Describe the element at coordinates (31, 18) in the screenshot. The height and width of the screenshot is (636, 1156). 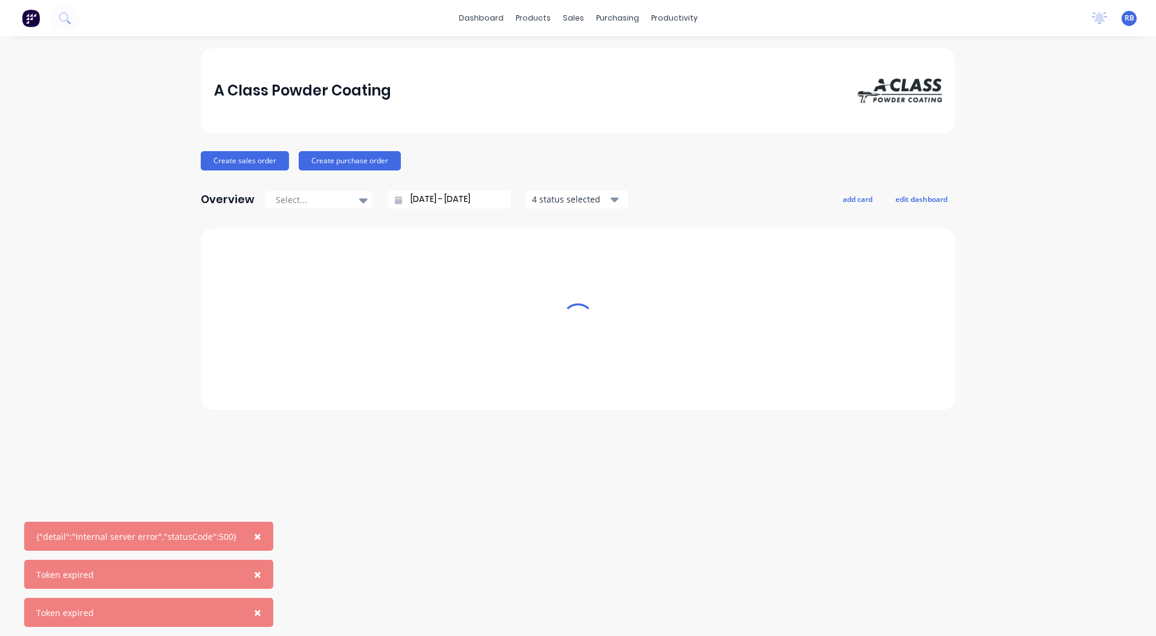
I see `img: Factory` at that location.